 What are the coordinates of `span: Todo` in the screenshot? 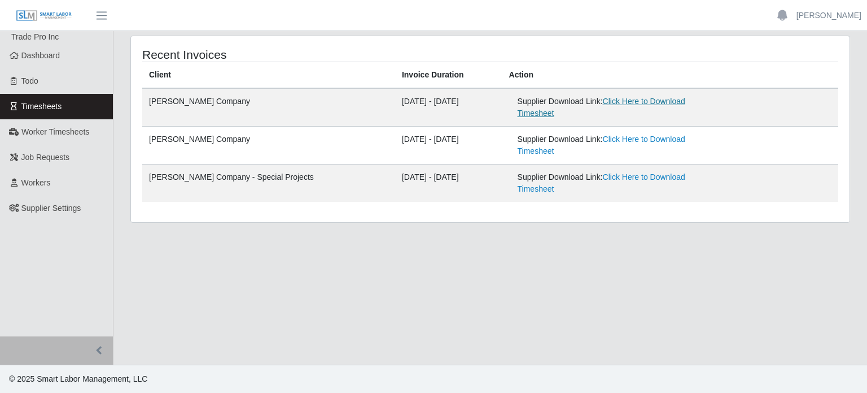 It's located at (30, 81).